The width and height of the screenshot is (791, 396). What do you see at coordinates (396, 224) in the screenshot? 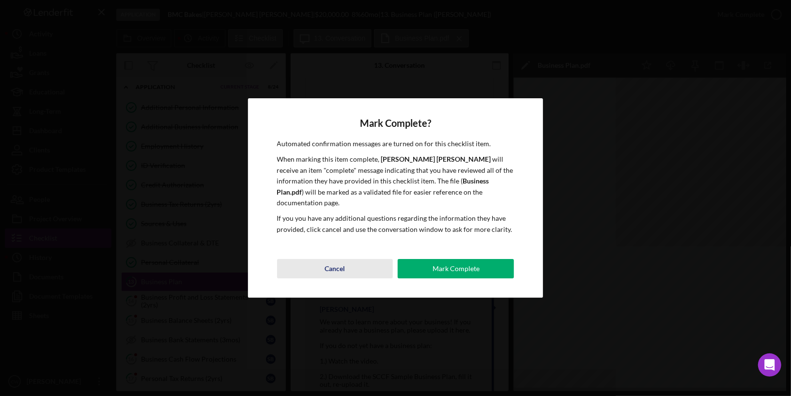
I see `p: If you you have any additional questions regarding the information they have provided, click canc...` at bounding box center [396, 224].